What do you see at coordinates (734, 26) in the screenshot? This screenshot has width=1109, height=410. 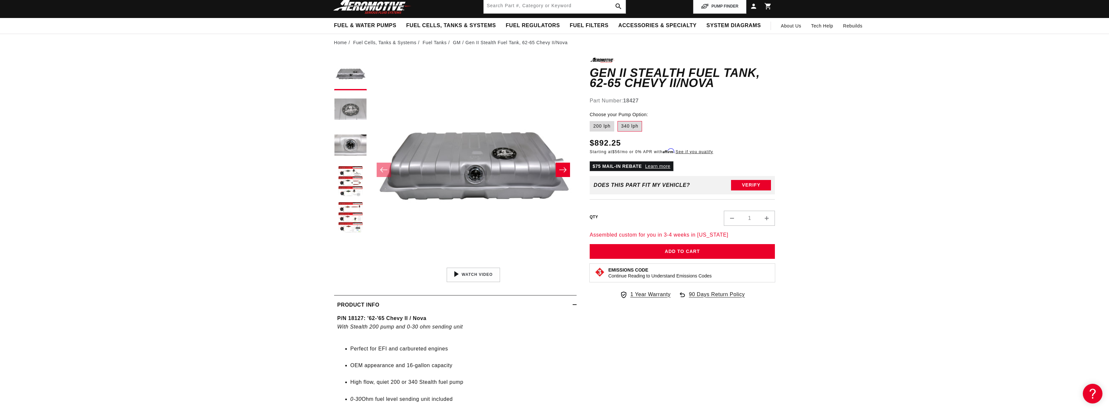 I see `summary: System Diagrams` at bounding box center [734, 26].